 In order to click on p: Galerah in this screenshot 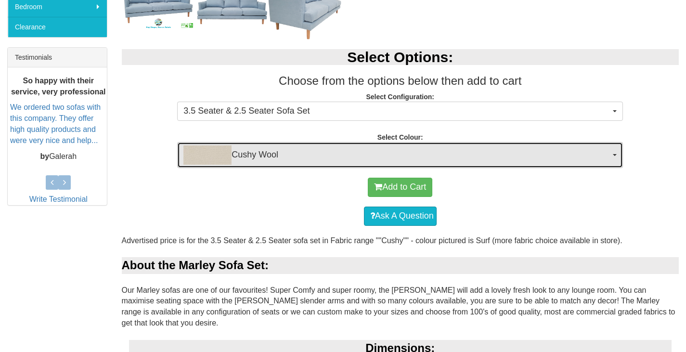, I will do `click(58, 156)`.